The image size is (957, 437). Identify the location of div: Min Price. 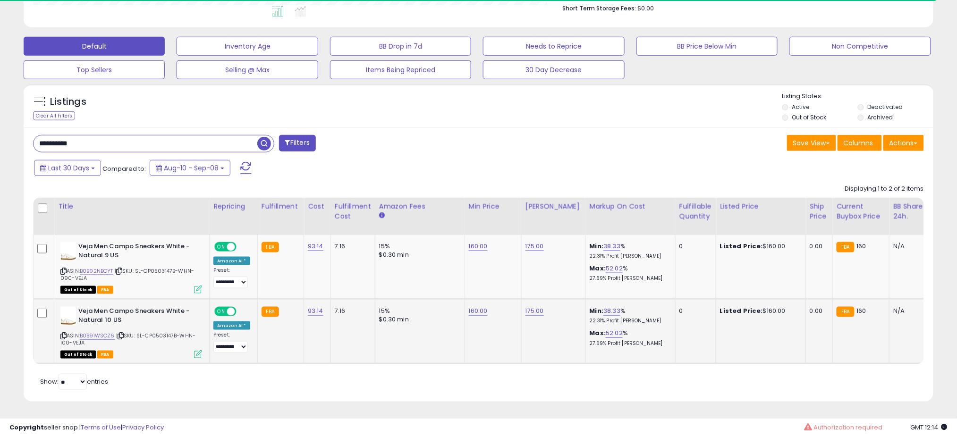
(493, 206).